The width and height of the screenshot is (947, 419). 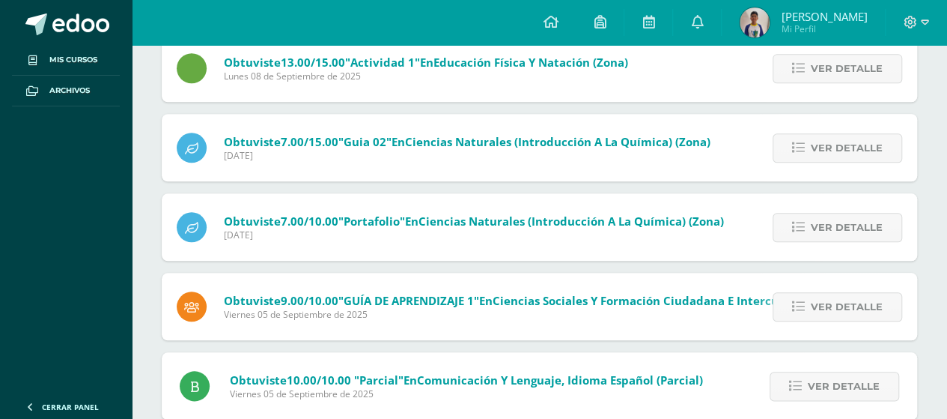 What do you see at coordinates (66, 60) in the screenshot?
I see `a: Mis cursos` at bounding box center [66, 60].